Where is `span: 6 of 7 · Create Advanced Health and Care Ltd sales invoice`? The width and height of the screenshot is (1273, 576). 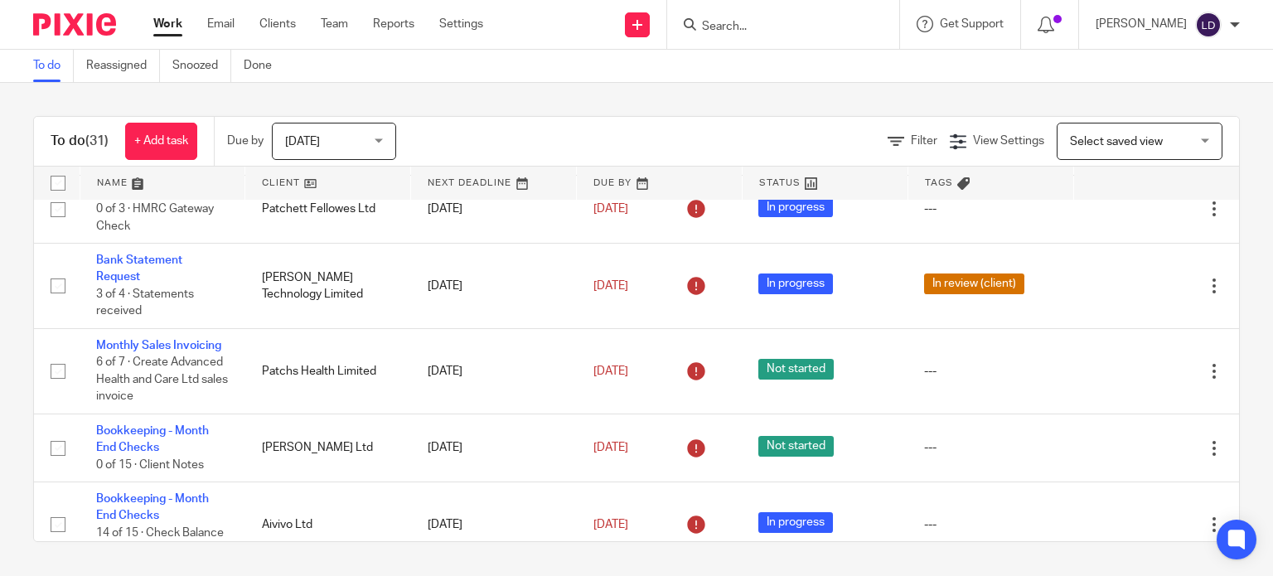 span: 6 of 7 · Create Advanced Health and Care Ltd sales invoice is located at coordinates (162, 379).